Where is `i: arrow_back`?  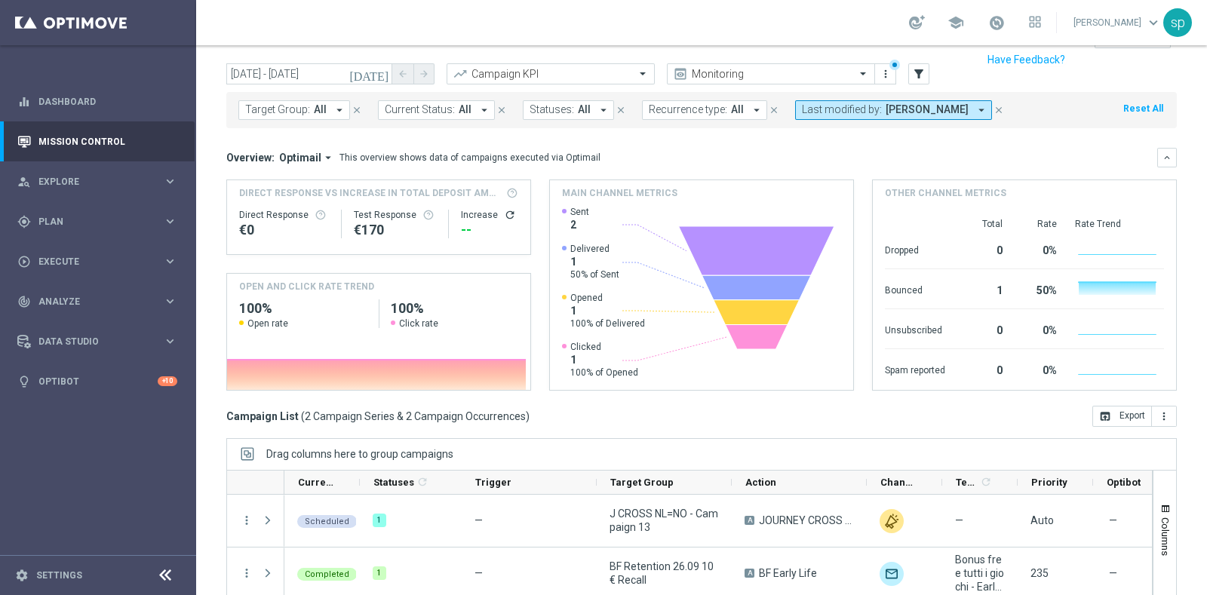 i: arrow_back is located at coordinates (403, 74).